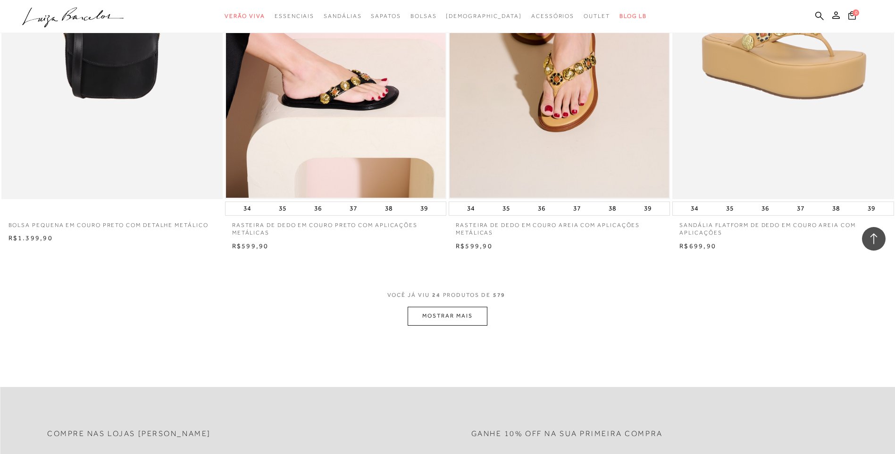 This screenshot has height=454, width=895. What do you see at coordinates (245, 16) in the screenshot?
I see `span: Verão Viva` at bounding box center [245, 16].